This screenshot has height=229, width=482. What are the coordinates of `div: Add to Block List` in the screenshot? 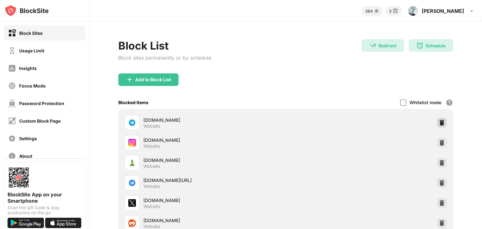 It's located at (153, 80).